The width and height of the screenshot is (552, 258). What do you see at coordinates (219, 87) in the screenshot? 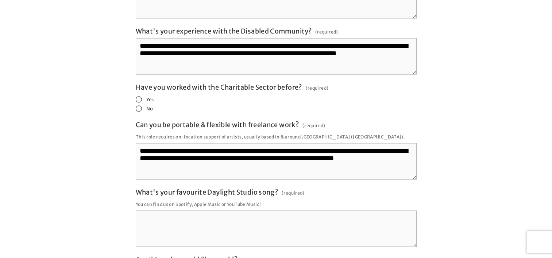
I see `span: Have you worked with the Charitable Sector before?` at bounding box center [219, 87].